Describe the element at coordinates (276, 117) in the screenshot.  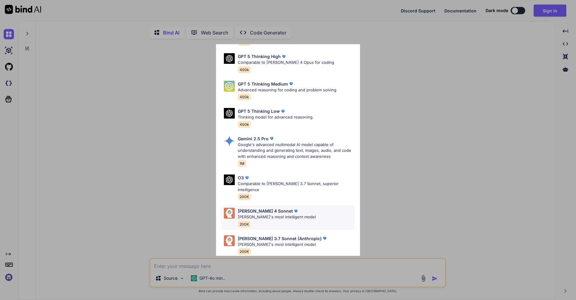
I see `p: Thinking model for advanced reasoning.` at that location.